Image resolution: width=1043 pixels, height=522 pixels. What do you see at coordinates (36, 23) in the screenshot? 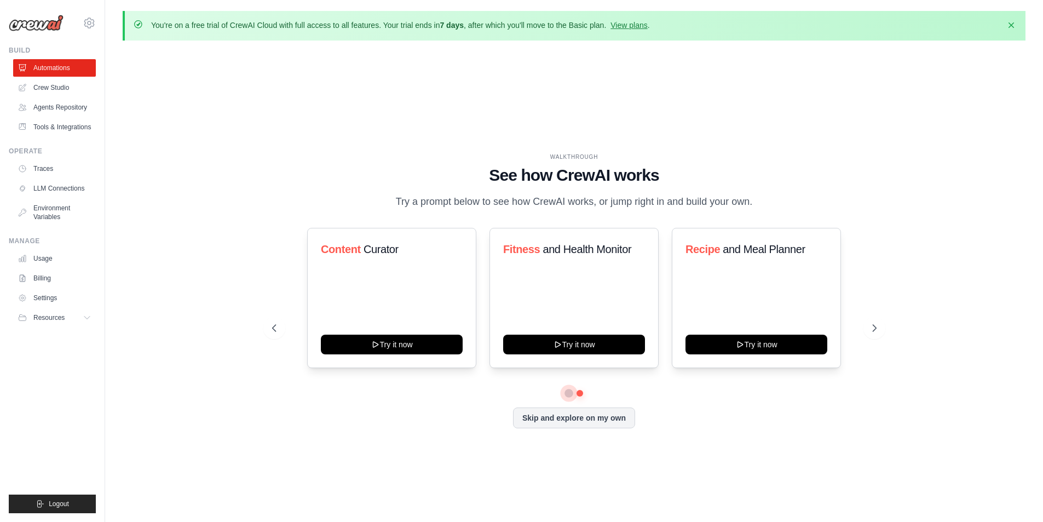
I see `img: Logo` at bounding box center [36, 23].